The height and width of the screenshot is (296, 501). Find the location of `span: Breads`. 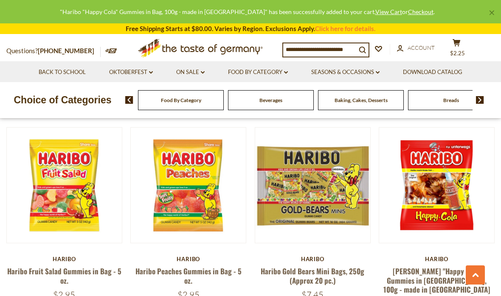

span: Breads is located at coordinates (451, 100).